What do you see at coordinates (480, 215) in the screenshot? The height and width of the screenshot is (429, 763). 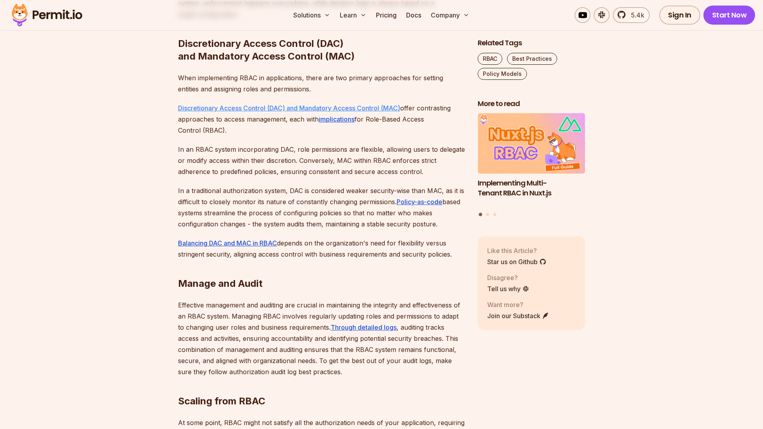 I see `button: Go to slide 1` at bounding box center [480, 215].